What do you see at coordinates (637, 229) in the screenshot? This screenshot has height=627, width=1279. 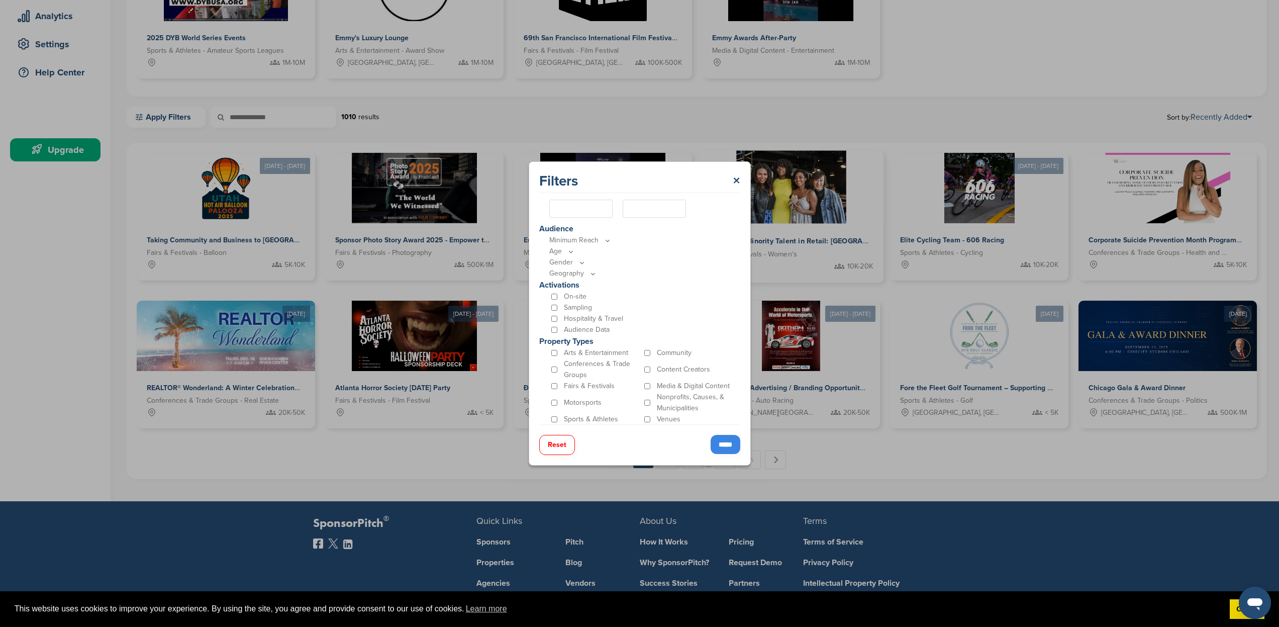 I see `p: Audience` at bounding box center [637, 229].